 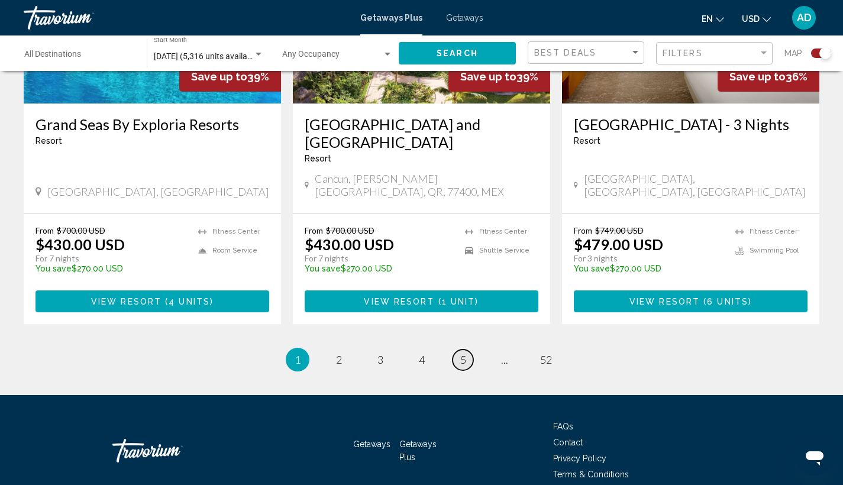 What do you see at coordinates (768, 76) in the screenshot?
I see `div: 36%` at bounding box center [768, 76].